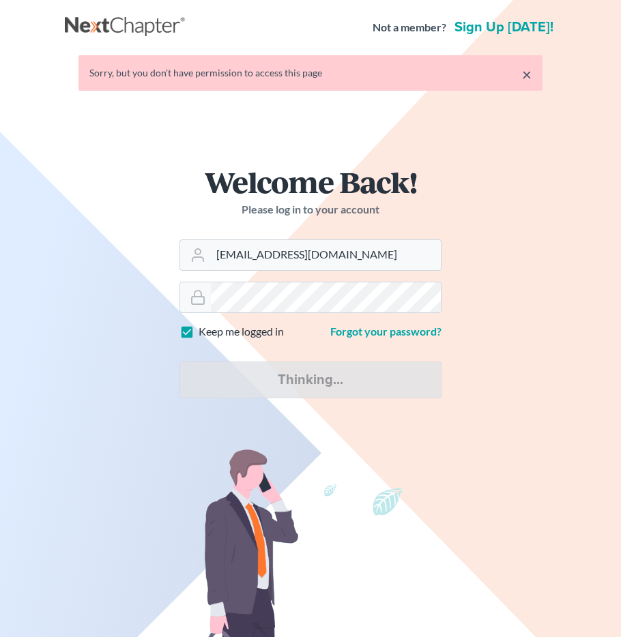  What do you see at coordinates (310, 73) in the screenshot?
I see `div: Sorry, but you don't have permission to access this page` at bounding box center [310, 73].